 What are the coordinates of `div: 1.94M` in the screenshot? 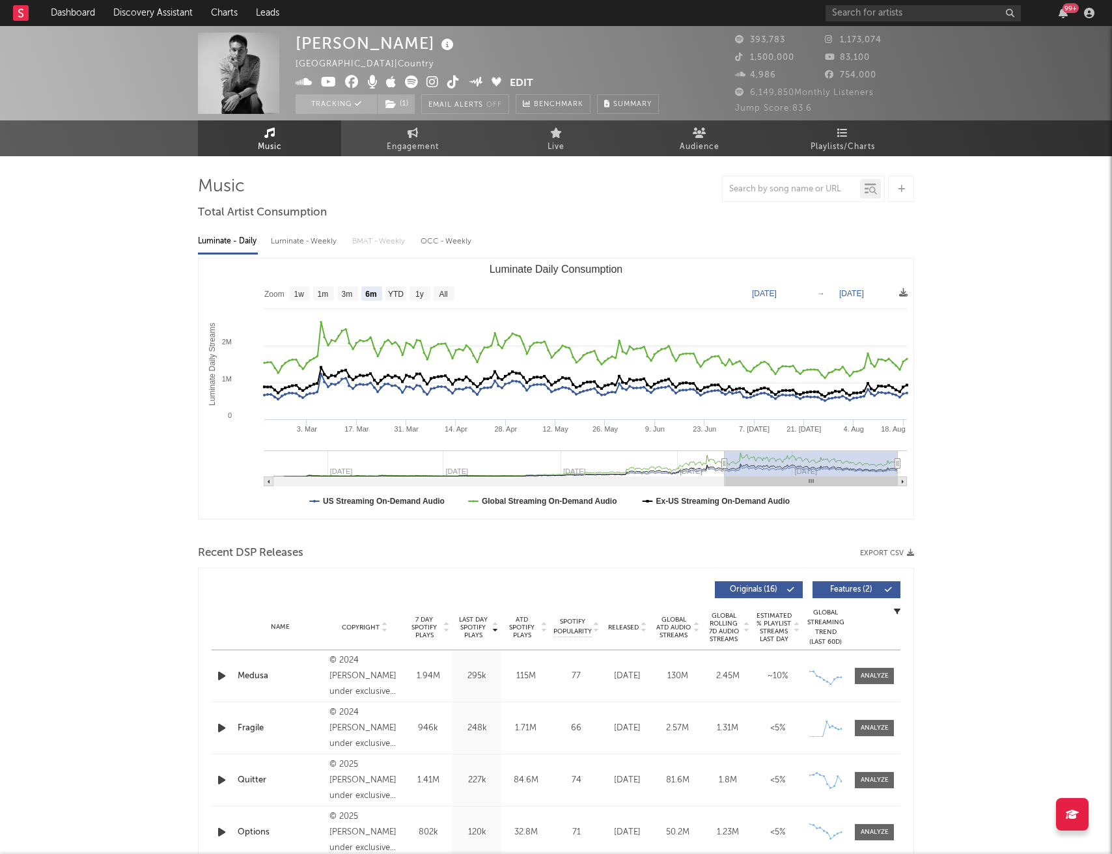 It's located at (428, 676).